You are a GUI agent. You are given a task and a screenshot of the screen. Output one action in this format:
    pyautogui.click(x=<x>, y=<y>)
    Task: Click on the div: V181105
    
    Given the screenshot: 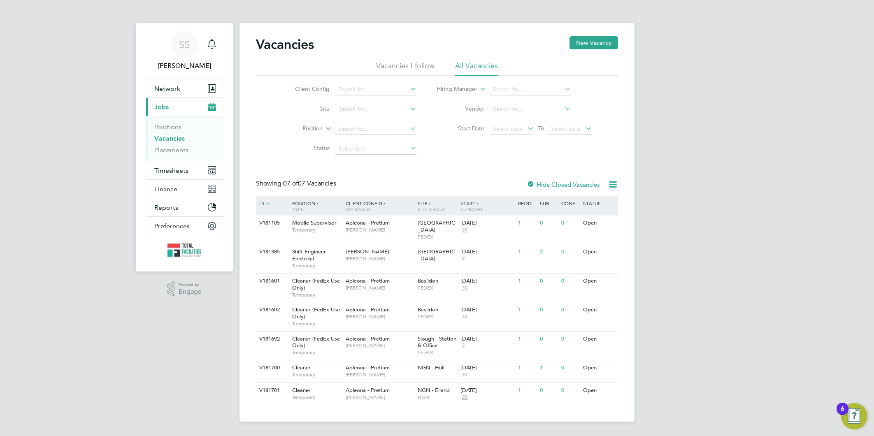 What is the action you would take?
    pyautogui.click(x=272, y=223)
    